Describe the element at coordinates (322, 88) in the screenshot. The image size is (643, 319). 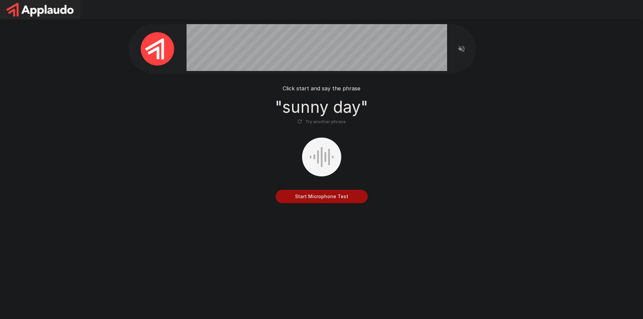
I see `p: Click start and say the phrase` at that location.